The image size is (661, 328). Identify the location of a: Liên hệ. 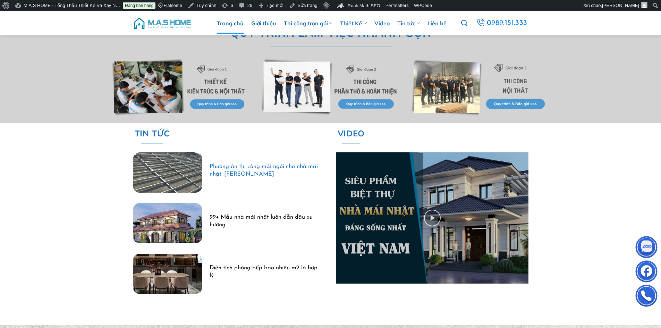
(437, 23).